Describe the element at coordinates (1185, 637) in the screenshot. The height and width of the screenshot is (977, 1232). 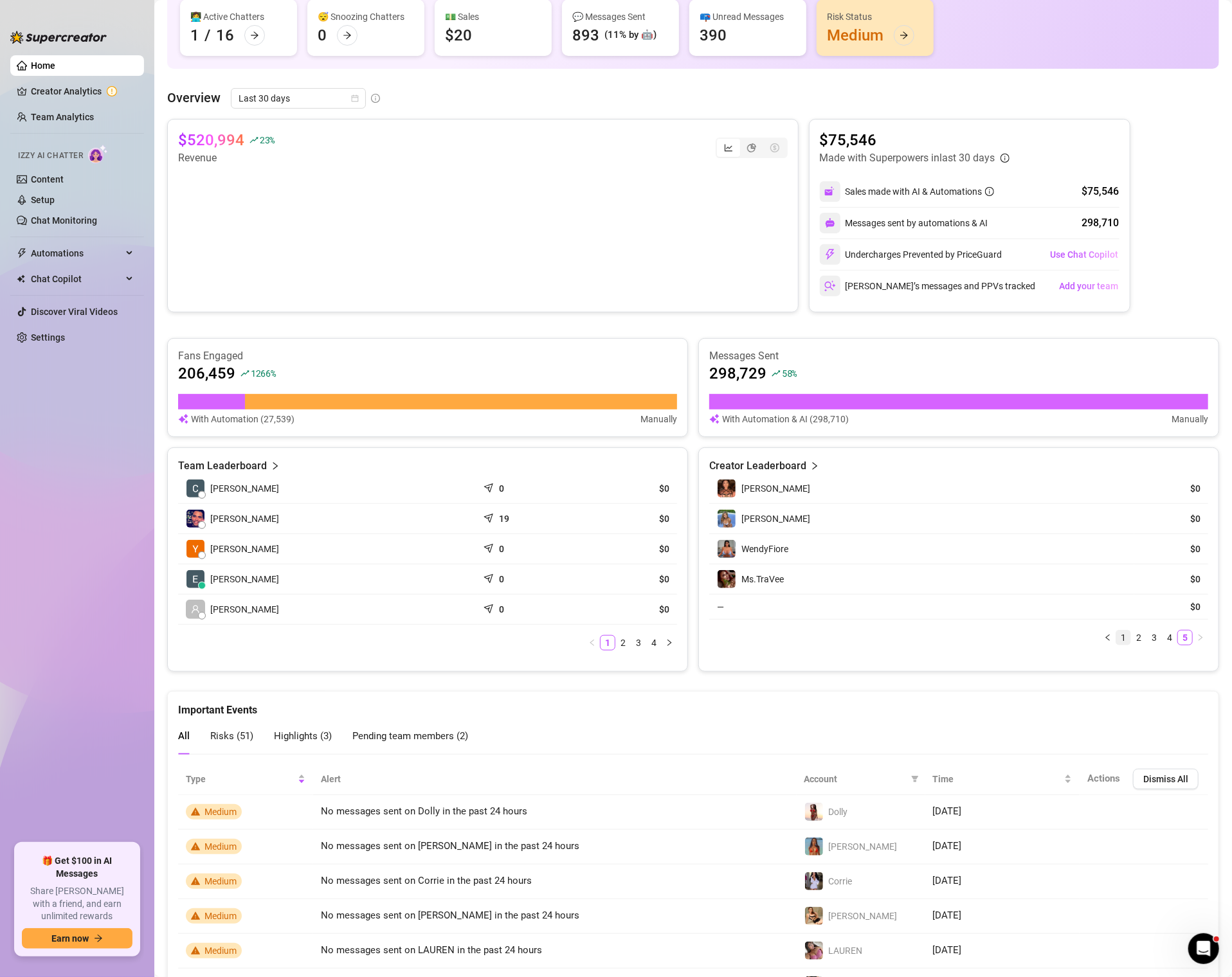
I see `a: 5` at that location.